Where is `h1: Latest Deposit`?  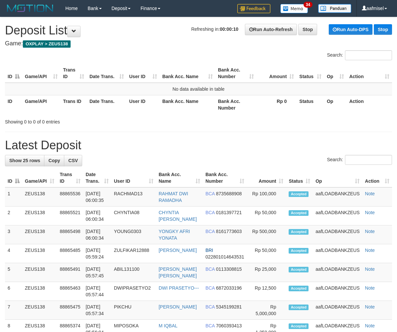
h1: Latest Deposit is located at coordinates (199, 146).